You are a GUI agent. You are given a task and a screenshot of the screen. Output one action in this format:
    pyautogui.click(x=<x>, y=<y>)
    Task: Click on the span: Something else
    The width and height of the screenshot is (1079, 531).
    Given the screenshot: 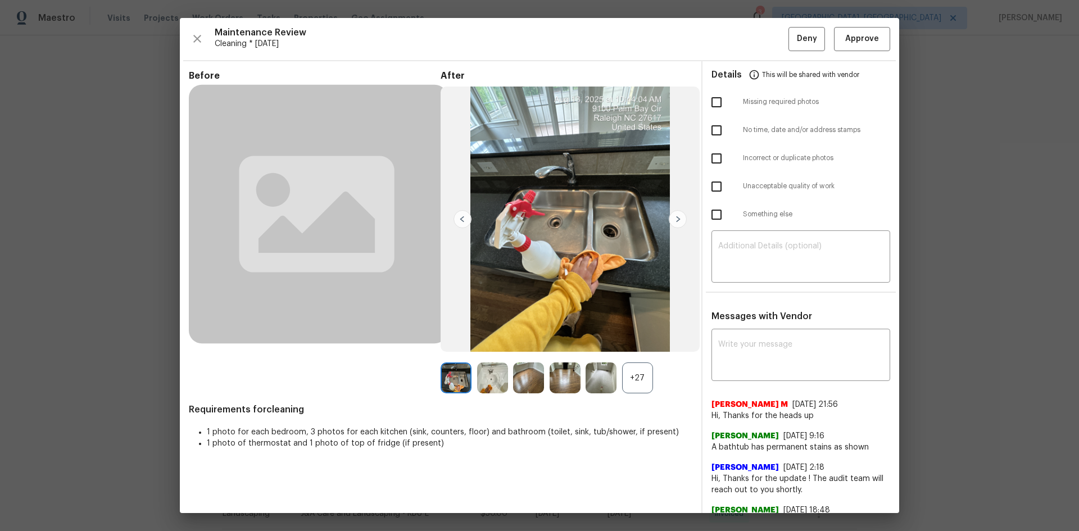 What is the action you would take?
    pyautogui.click(x=817, y=214)
    